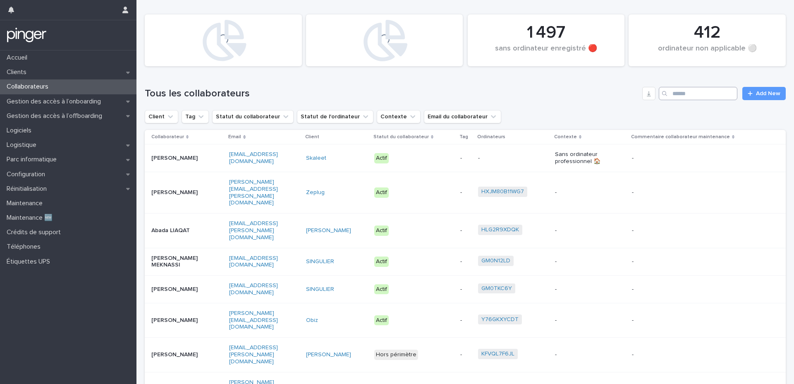 This screenshot has height=384, width=794. What do you see at coordinates (546, 53) in the screenshot?
I see `div: sans ordinateur enregistré 🔴` at bounding box center [546, 53].